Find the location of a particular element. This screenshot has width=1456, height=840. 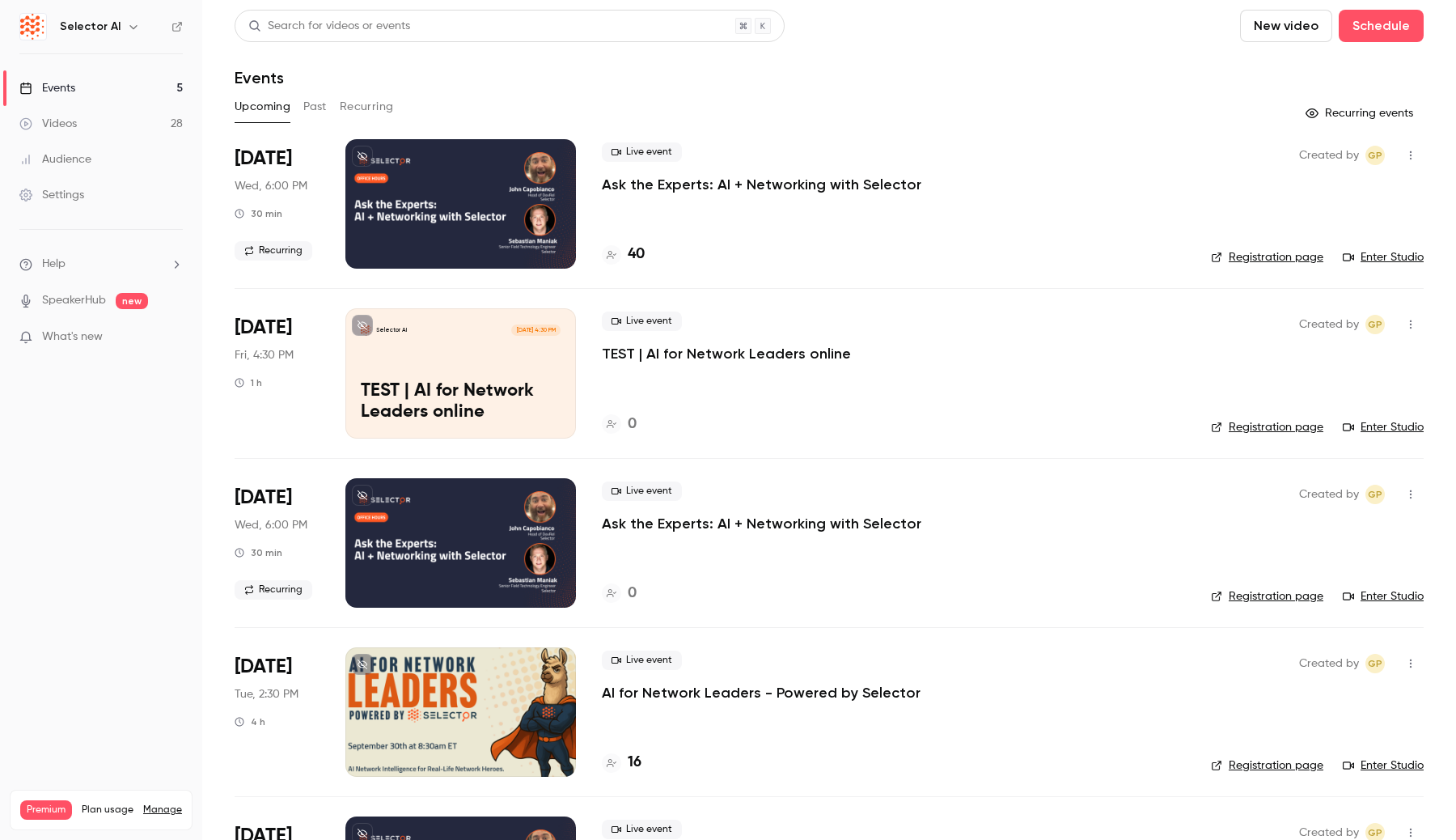

a: TEST | AI for Network Leaders online is located at coordinates (726, 353).